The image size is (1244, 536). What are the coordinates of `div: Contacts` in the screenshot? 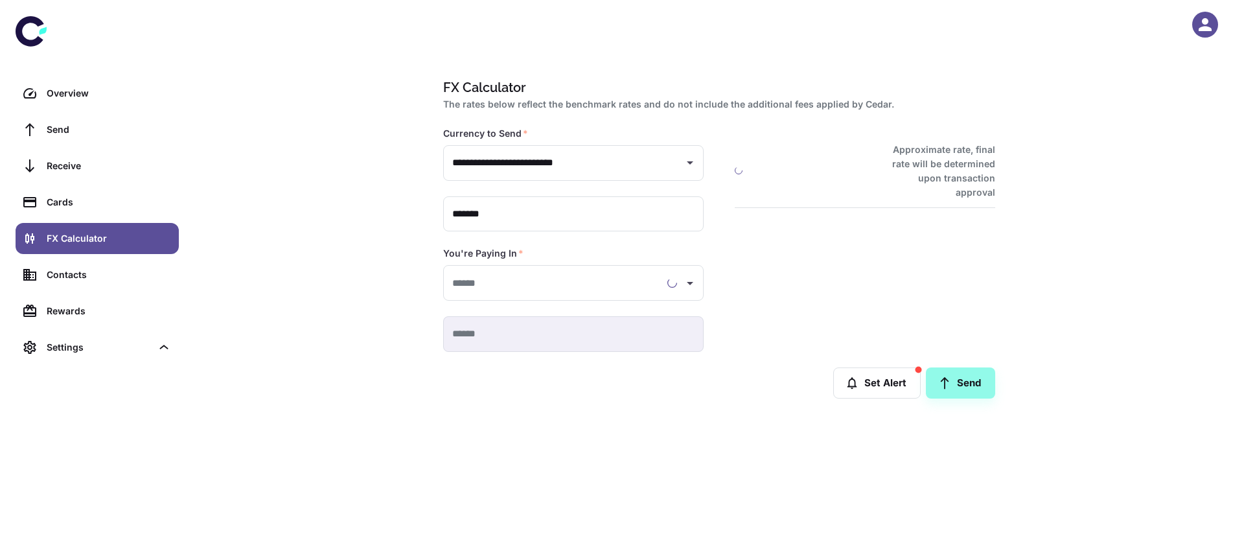 It's located at (109, 275).